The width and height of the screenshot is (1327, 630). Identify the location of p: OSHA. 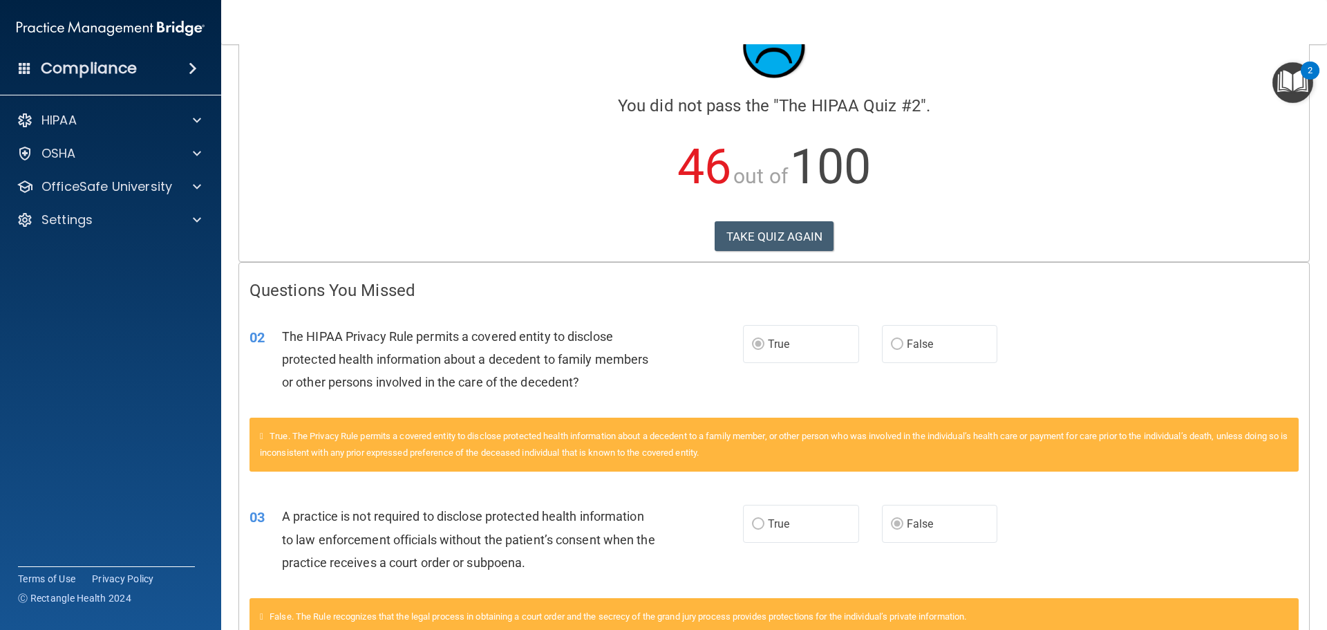
(59, 153).